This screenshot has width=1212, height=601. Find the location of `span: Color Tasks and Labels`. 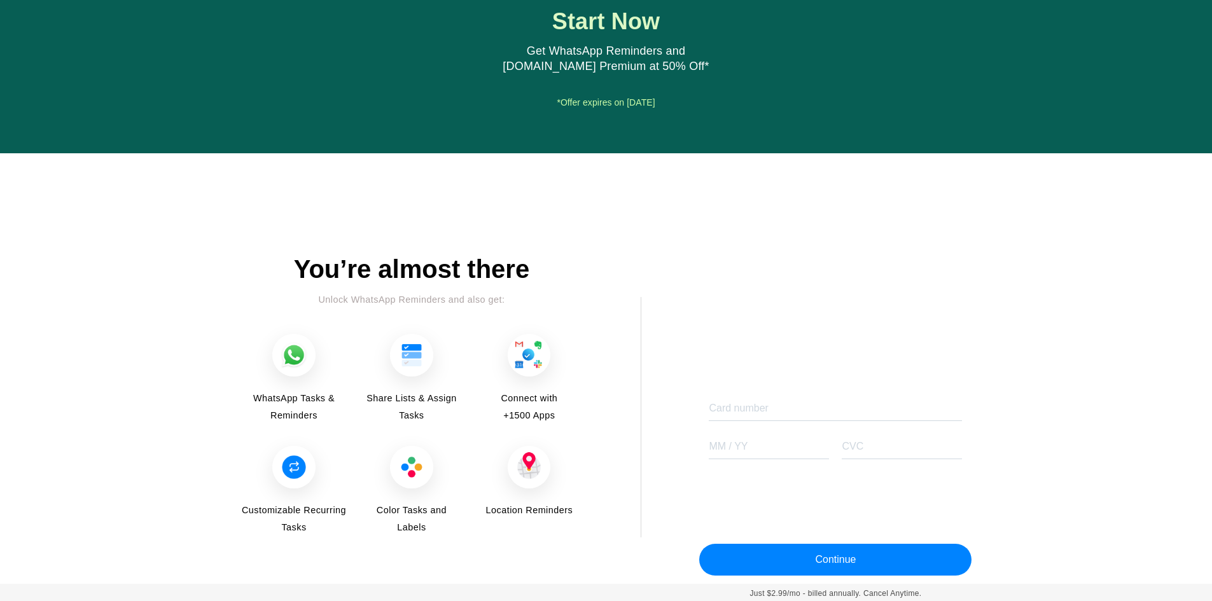

span: Color Tasks and Labels is located at coordinates (412, 519).